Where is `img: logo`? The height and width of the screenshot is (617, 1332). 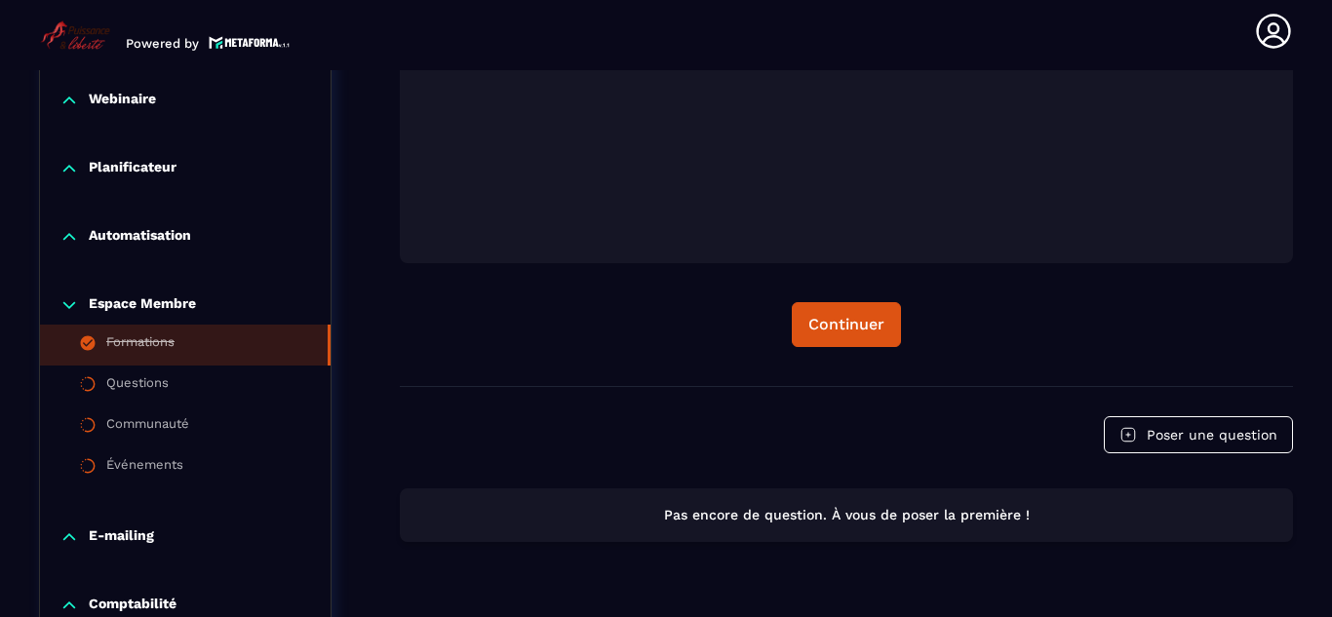
img: logo is located at coordinates (250, 42).